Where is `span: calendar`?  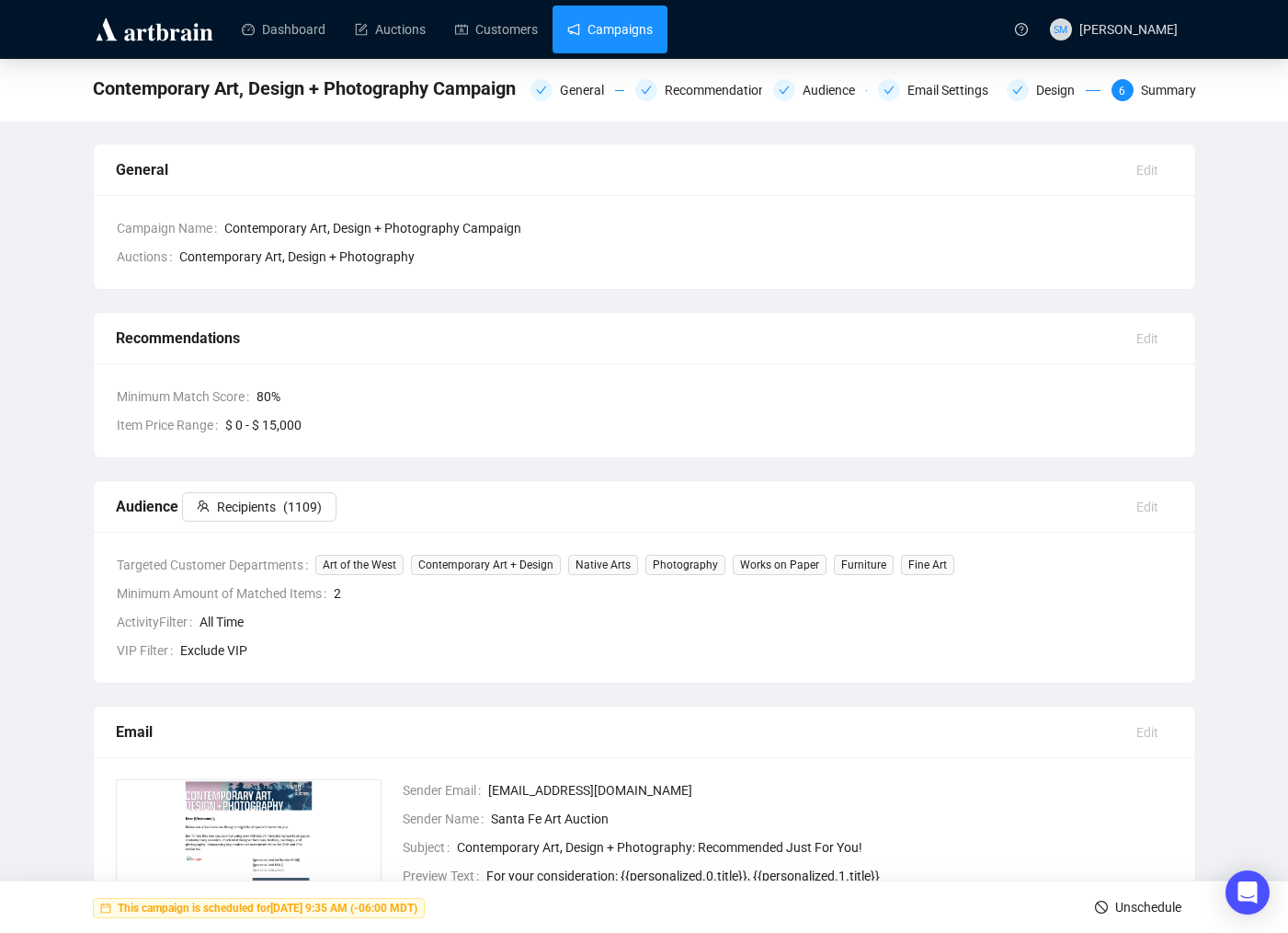 span: calendar is located at coordinates (106, 908).